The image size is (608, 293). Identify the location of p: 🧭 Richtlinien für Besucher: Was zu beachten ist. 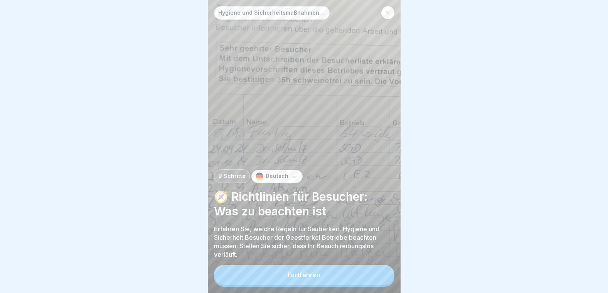
(304, 203).